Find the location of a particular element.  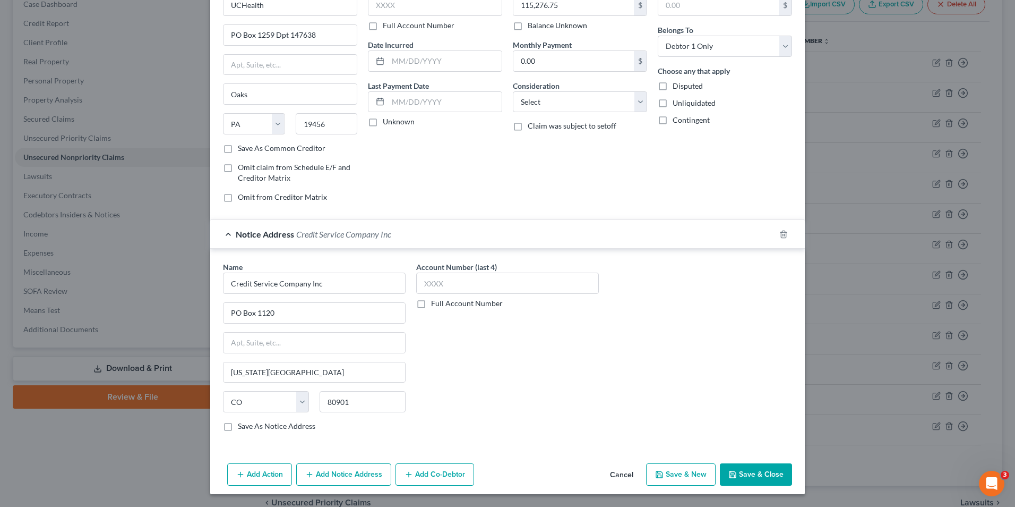

span: Disputed is located at coordinates (688, 85).